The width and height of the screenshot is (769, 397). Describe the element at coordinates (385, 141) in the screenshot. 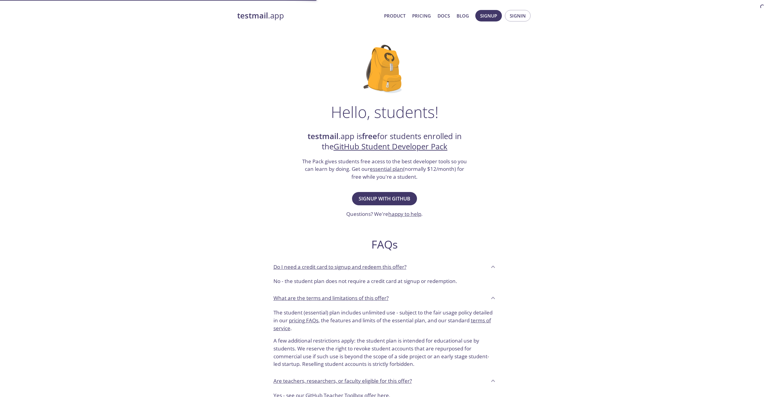

I see `h2: .app is for students enrolled in the` at that location.